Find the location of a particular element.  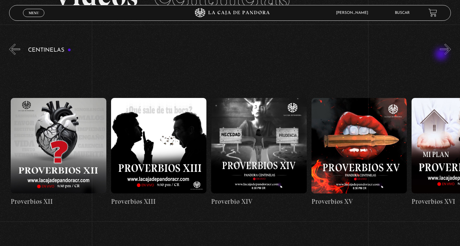

a: View your shopping cart is located at coordinates (433, 13).